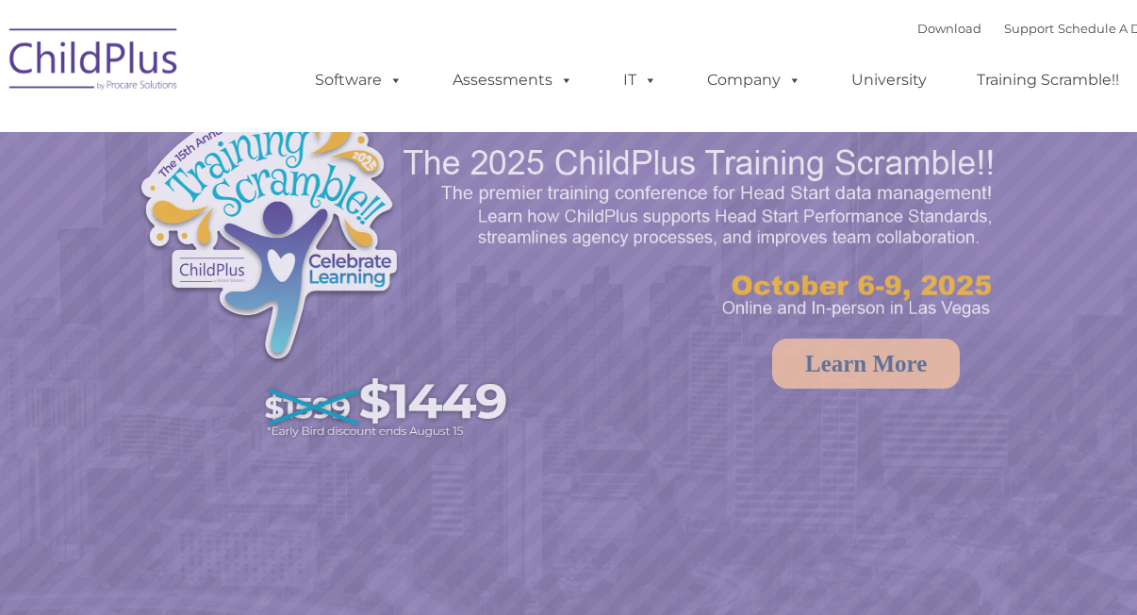 The image size is (1137, 615). What do you see at coordinates (950, 28) in the screenshot?
I see `a: Download` at bounding box center [950, 28].